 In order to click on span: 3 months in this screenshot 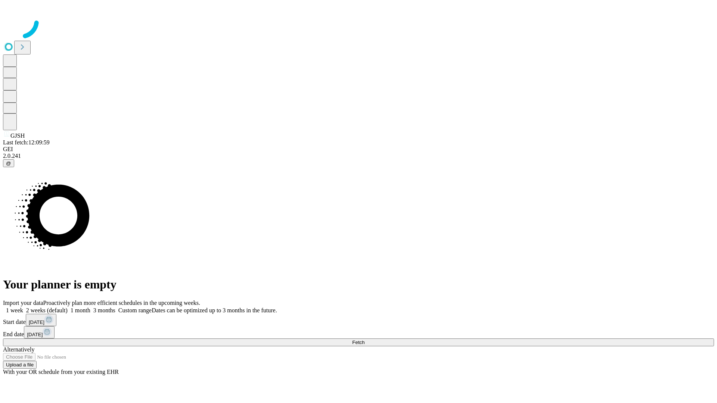, I will do `click(104, 310)`.